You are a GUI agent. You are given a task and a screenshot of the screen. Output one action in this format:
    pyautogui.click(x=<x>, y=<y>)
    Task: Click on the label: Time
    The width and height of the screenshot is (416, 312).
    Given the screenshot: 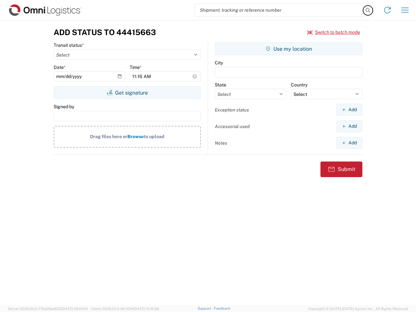 What is the action you would take?
    pyautogui.click(x=136, y=67)
    